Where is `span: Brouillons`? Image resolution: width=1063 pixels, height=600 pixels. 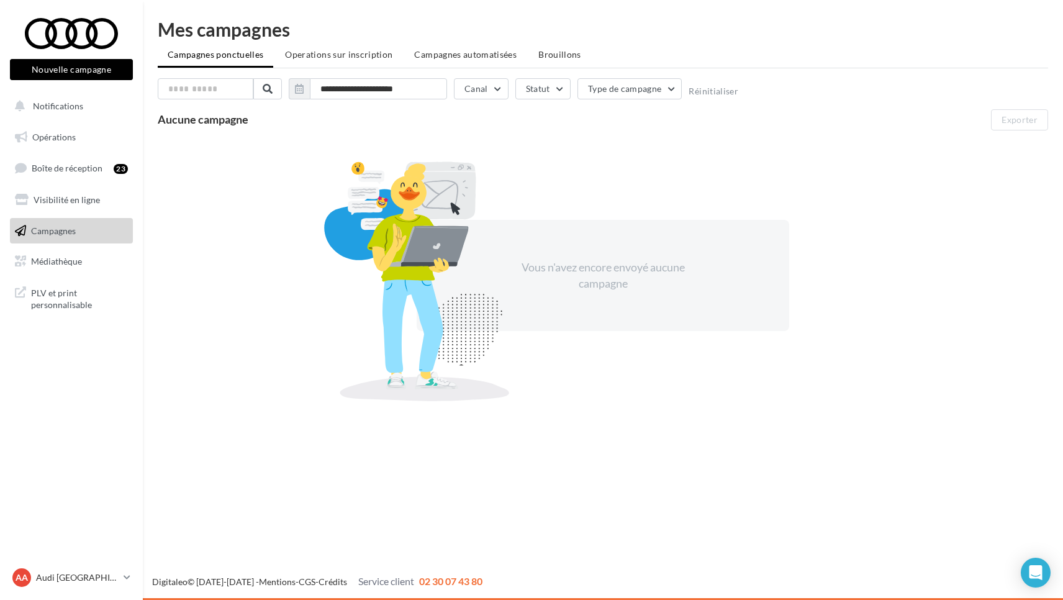 span: Brouillons is located at coordinates (560, 54).